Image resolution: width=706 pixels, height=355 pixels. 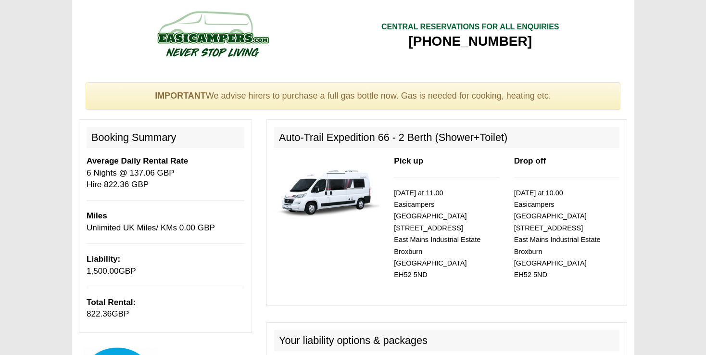 What do you see at coordinates (353, 96) in the screenshot?
I see `div: We advise hirers to purchase a full gas bottle now. Gas is needed for cooking, heating etc.` at bounding box center [353, 96].